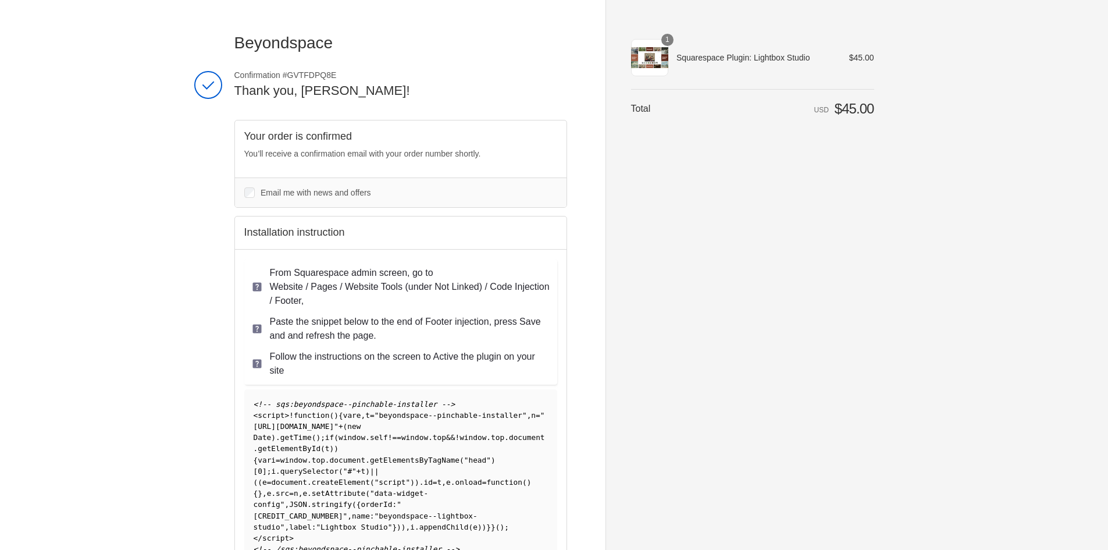 The height and width of the screenshot is (550, 1108). Describe the element at coordinates (862, 58) in the screenshot. I see `span: $45.00` at that location.